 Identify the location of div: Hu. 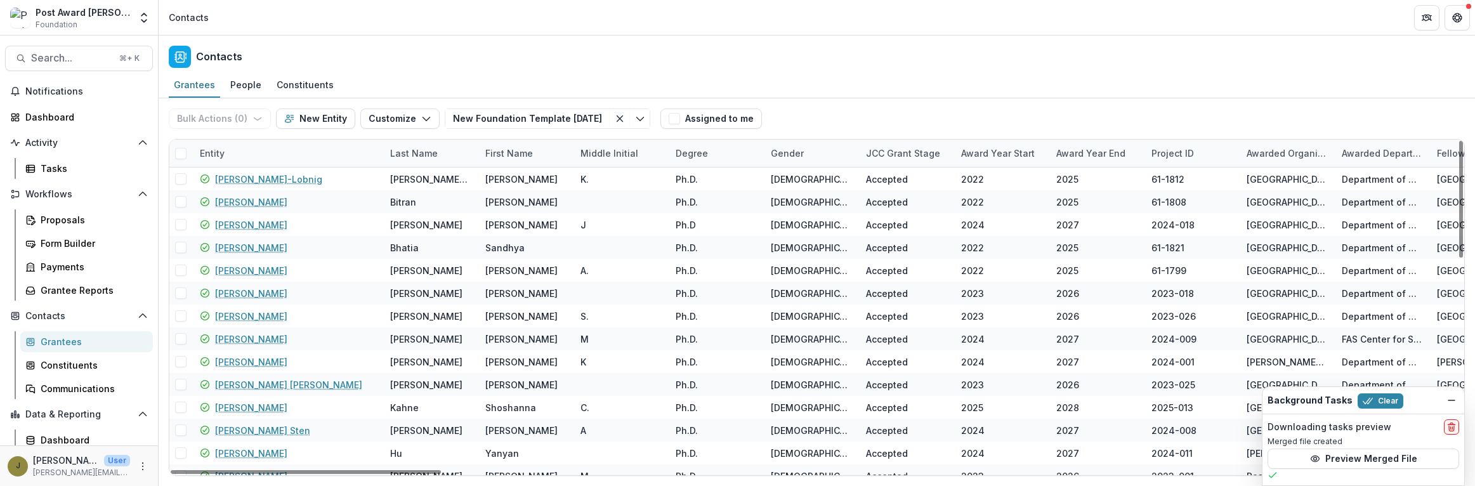
(396, 453).